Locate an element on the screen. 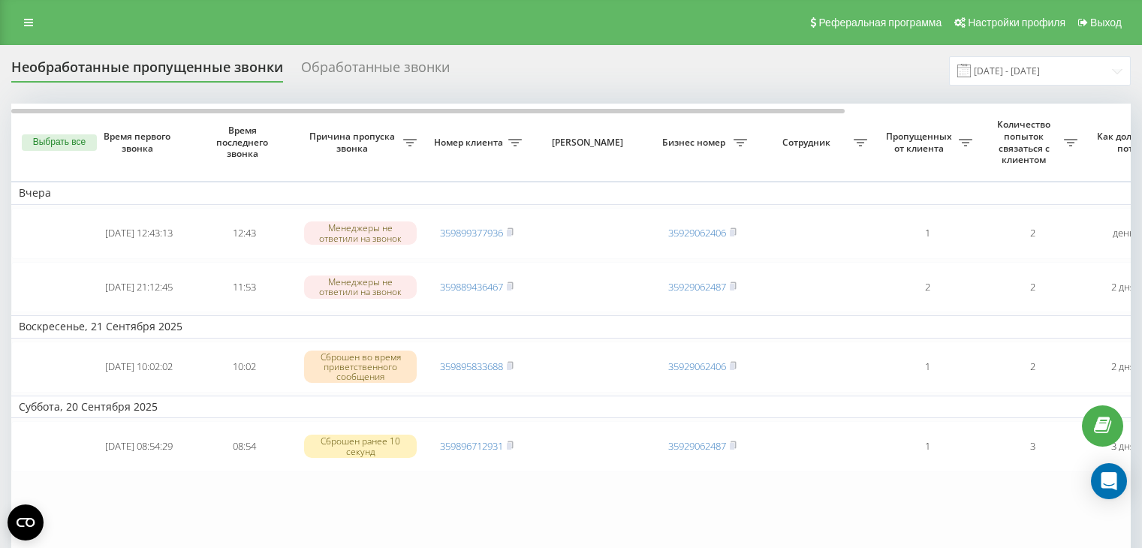 This screenshot has height=548, width=1142. td: 08:54 is located at coordinates (244, 447).